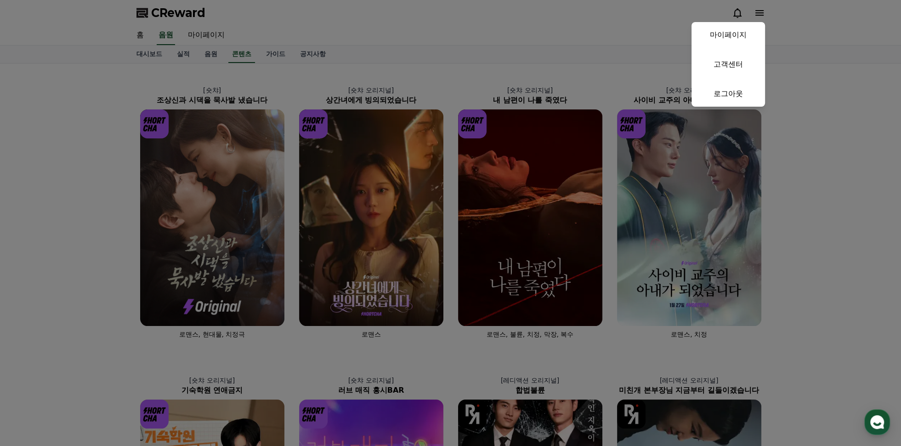 This screenshot has width=901, height=446. Describe the element at coordinates (728, 64) in the screenshot. I see `button: 마이페이지 고객센터 로그아웃` at that location.